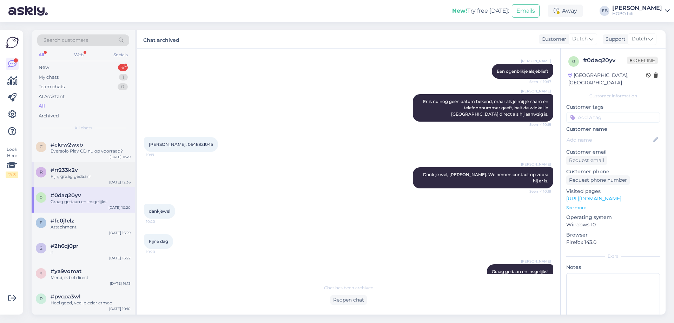 This screenshot has height=323, width=674. Describe the element at coordinates (52, 87) in the screenshot. I see `div: Team chats` at that location.